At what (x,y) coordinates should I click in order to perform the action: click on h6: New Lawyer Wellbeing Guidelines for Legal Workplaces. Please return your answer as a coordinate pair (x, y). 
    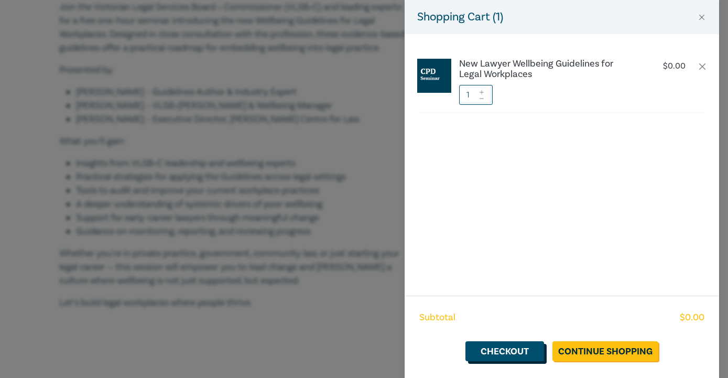
    Looking at the image, I should click on (546, 69).